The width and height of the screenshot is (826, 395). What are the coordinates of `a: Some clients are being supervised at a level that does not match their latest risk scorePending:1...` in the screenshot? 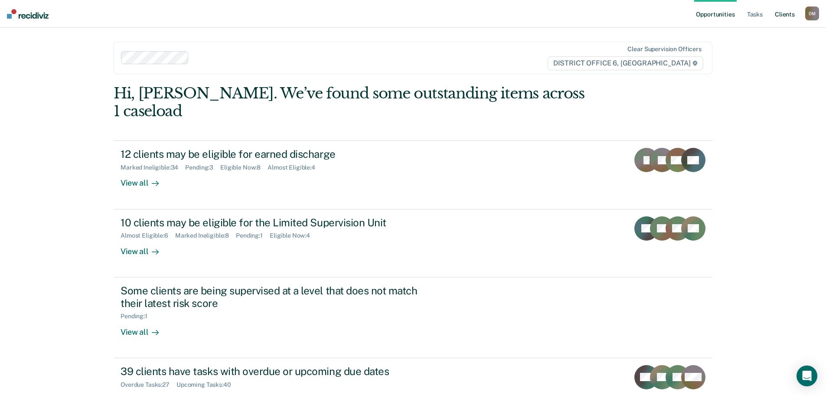 It's located at (413, 318).